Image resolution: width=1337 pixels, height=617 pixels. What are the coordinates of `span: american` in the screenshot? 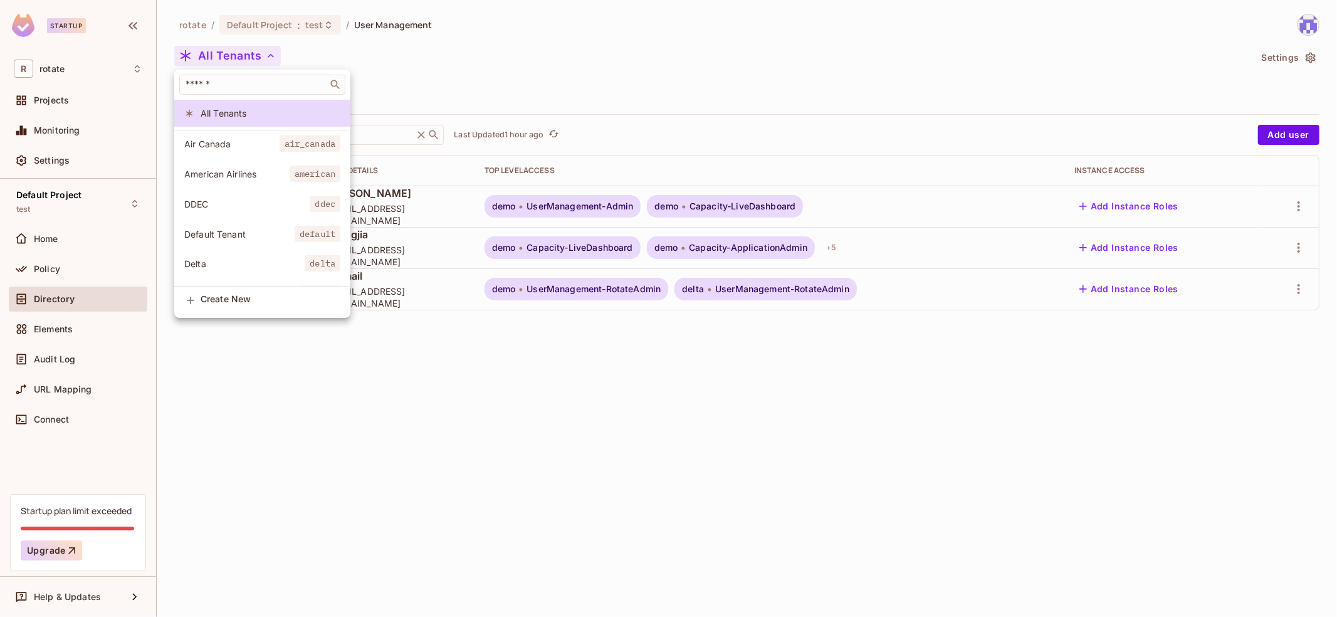 It's located at (315, 174).